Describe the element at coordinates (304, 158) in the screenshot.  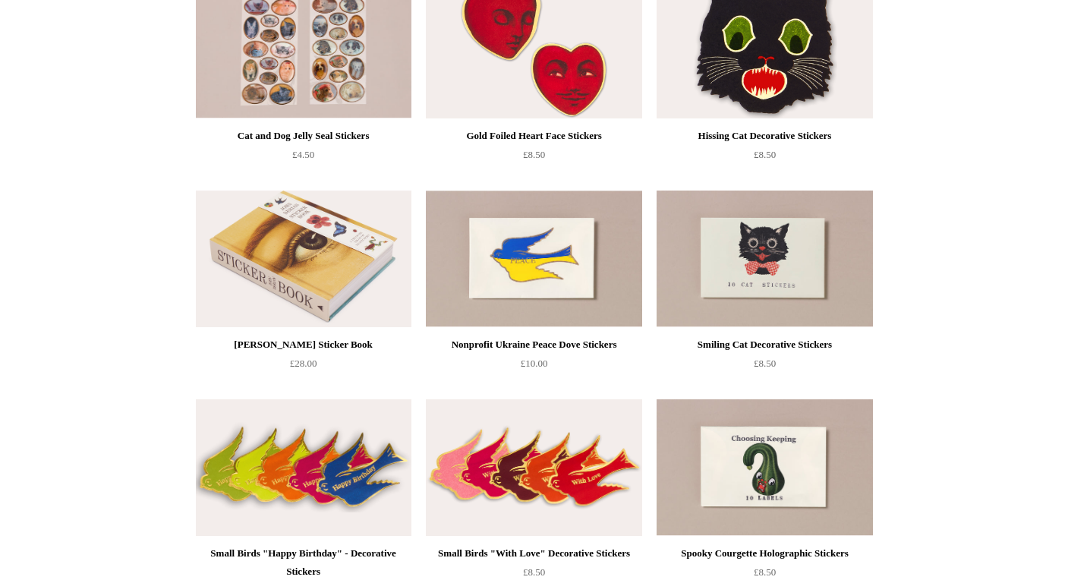
I see `a: Cat and Dog Jelly Seal Stickers £4.50` at that location.